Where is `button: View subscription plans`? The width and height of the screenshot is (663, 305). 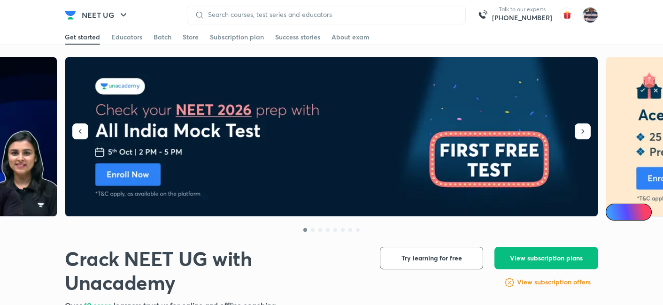
button: View subscription plans is located at coordinates (546, 258).